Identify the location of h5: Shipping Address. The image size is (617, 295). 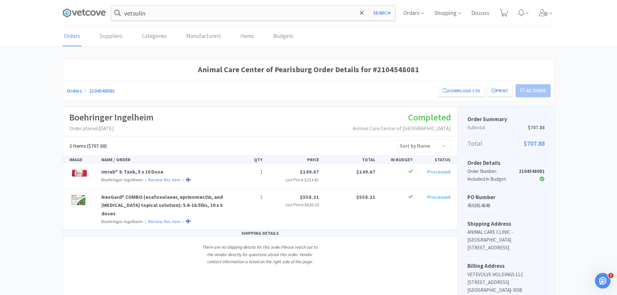
(506, 224).